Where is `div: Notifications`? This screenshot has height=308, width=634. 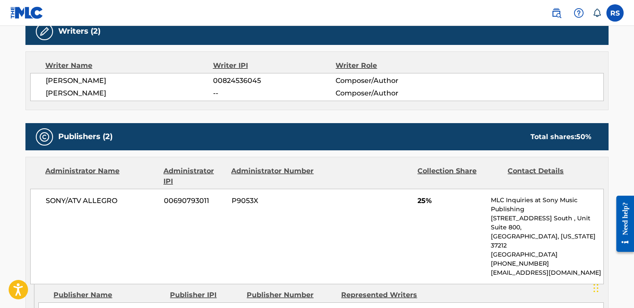 div: Notifications is located at coordinates (597, 13).